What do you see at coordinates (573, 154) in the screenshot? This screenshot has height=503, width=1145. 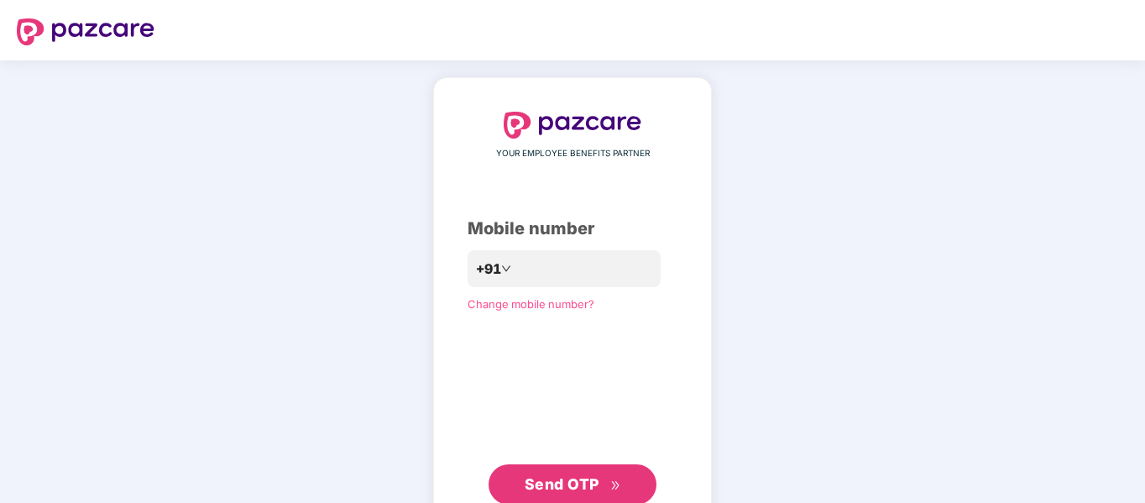 I see `span: YOUR EMPLOYEE BENEFITS PARTNER` at bounding box center [573, 154].